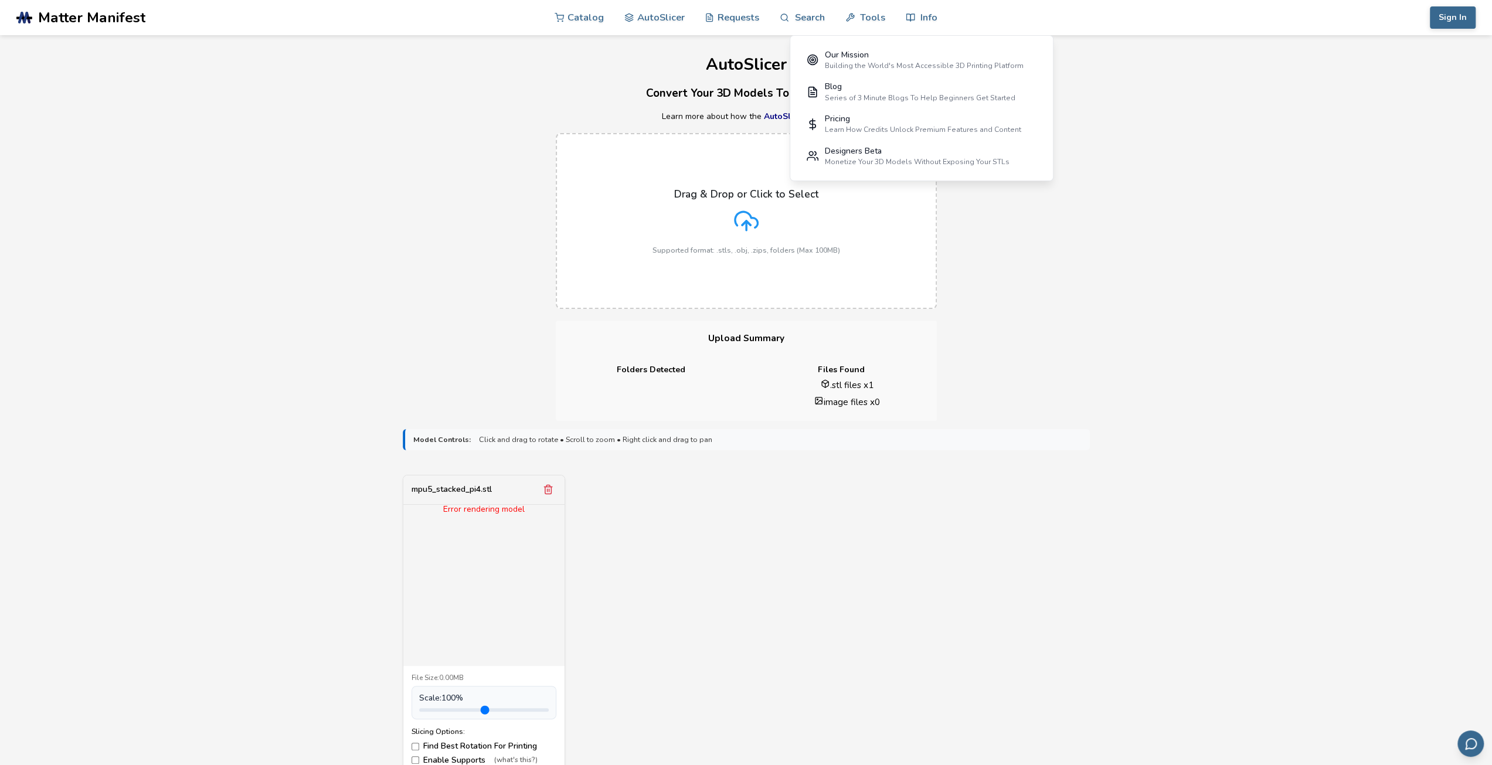  Describe the element at coordinates (1453, 18) in the screenshot. I see `button: Sign In` at that location.